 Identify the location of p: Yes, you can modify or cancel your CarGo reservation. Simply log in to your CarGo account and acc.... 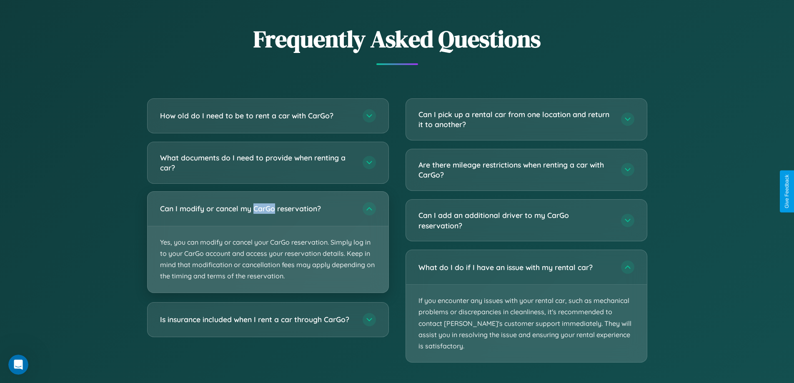
(268, 259).